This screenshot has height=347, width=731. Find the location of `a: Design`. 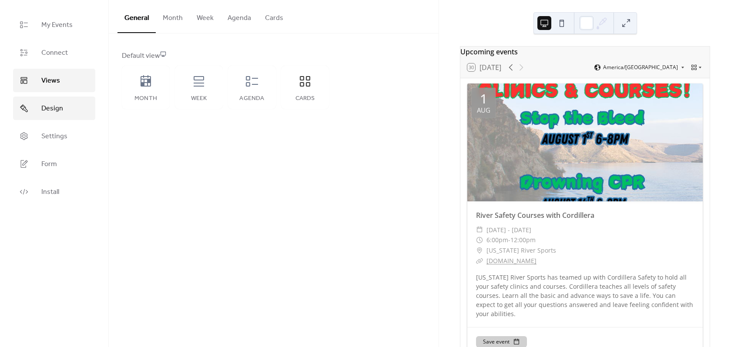

a: Design is located at coordinates (54, 108).